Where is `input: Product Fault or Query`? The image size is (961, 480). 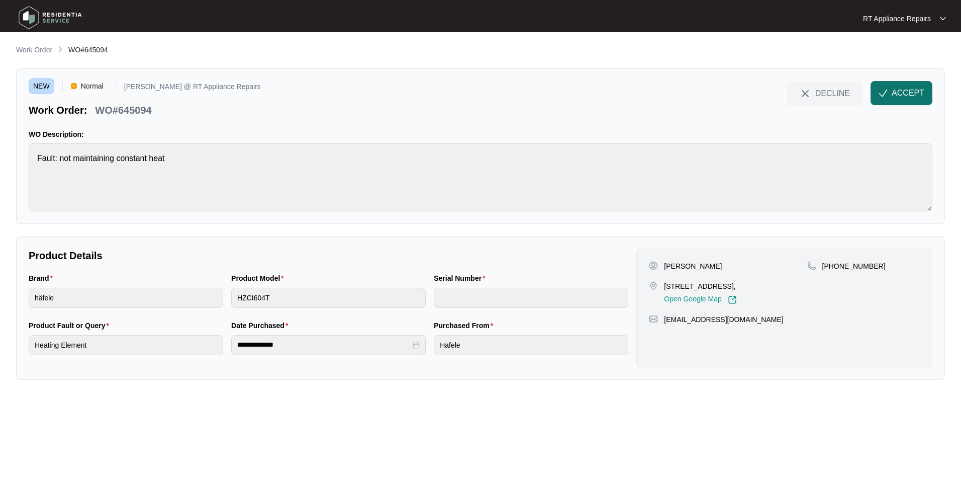
input: Product Fault or Query is located at coordinates (126, 345).